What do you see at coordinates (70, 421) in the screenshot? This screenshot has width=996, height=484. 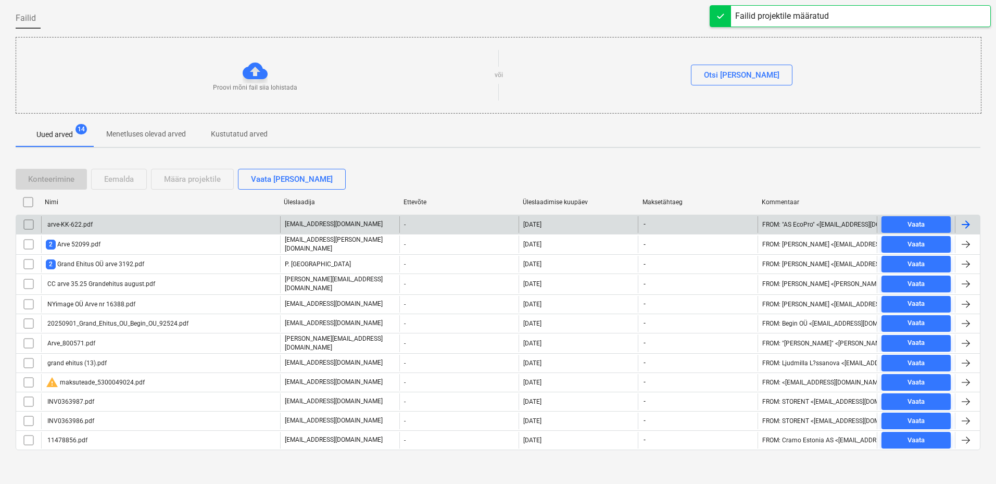 I see `div: INV0363986.pdf` at bounding box center [70, 421].